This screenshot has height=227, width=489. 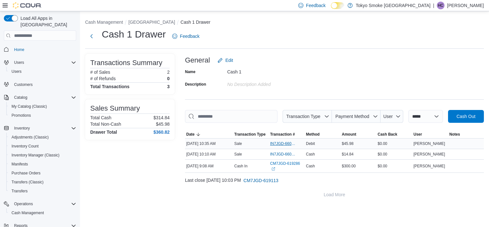 I want to click on span: Transfers (Classic), so click(x=28, y=182).